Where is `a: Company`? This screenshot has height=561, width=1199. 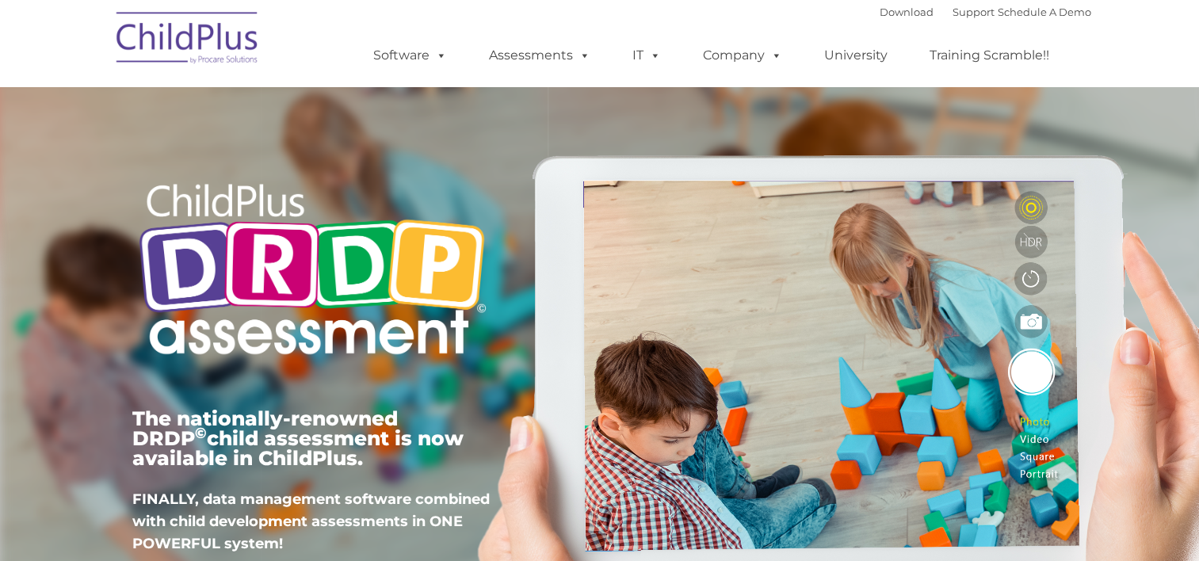 a: Company is located at coordinates (743, 55).